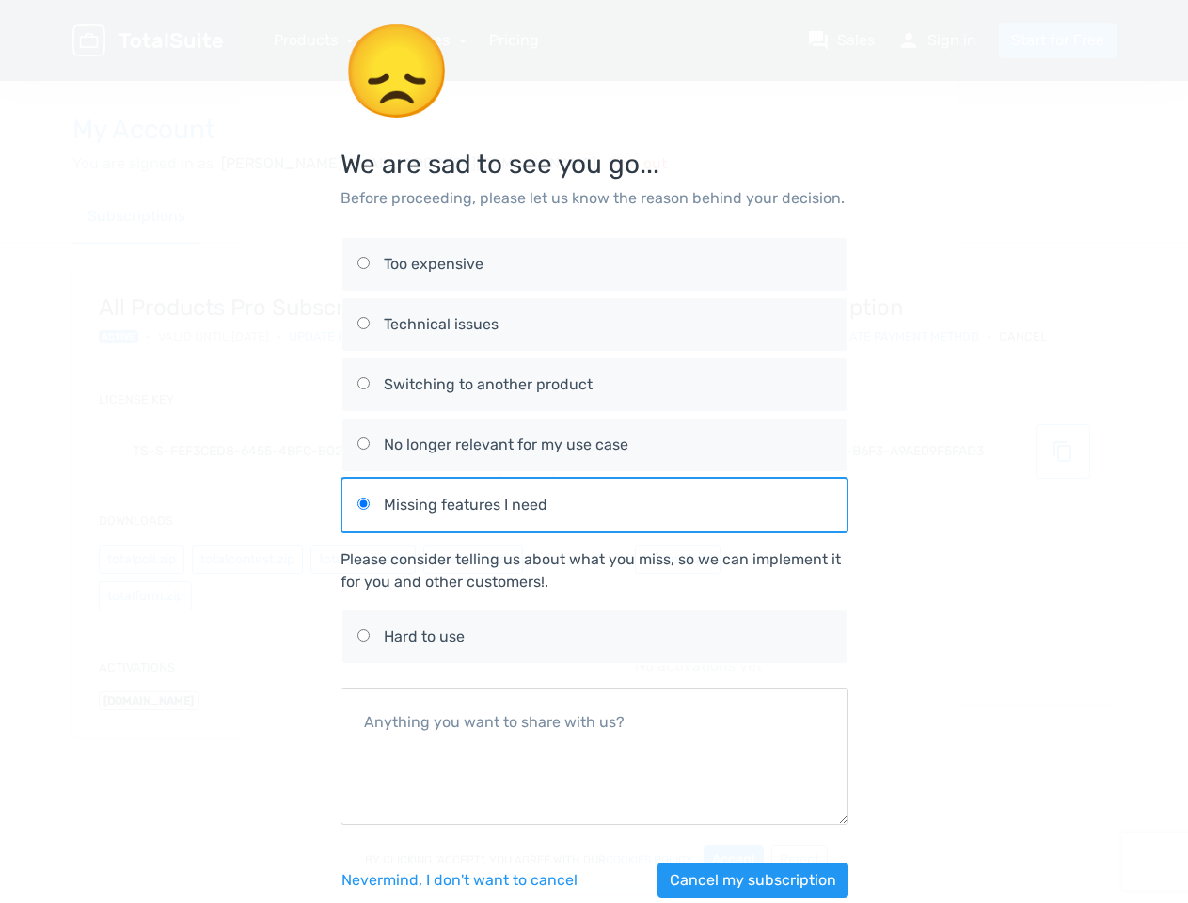 The width and height of the screenshot is (1188, 903). I want to click on h3: We are sad to see you go..., so click(594, 101).